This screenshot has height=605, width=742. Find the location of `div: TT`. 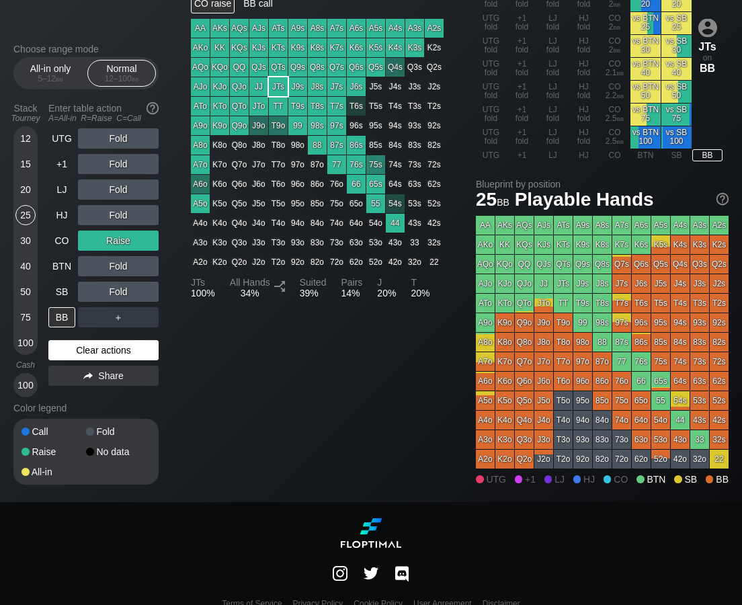

div: TT is located at coordinates (278, 106).